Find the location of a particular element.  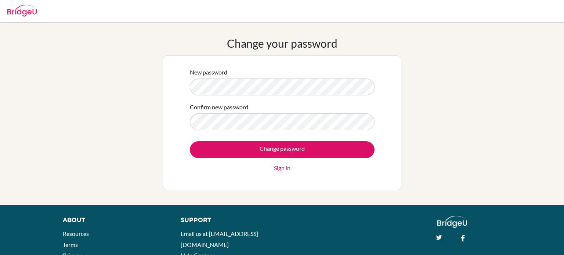

a: Terms is located at coordinates (70, 244).